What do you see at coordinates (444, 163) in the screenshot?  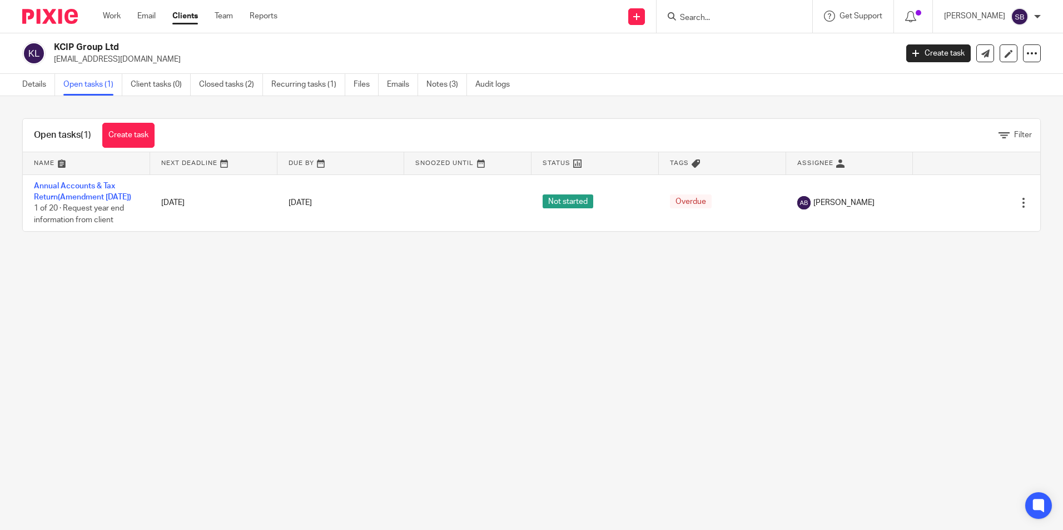 I see `span: Snoozed Until` at bounding box center [444, 163].